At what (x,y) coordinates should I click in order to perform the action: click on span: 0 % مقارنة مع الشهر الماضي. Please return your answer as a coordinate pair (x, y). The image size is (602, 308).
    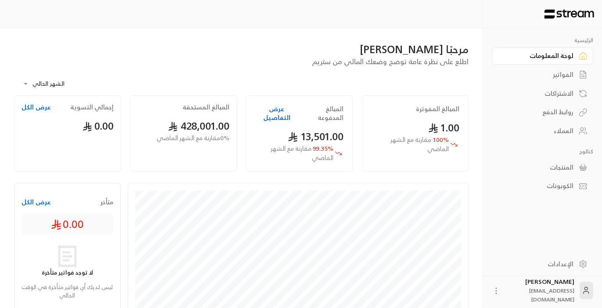
    Looking at the image, I should click on (193, 138).